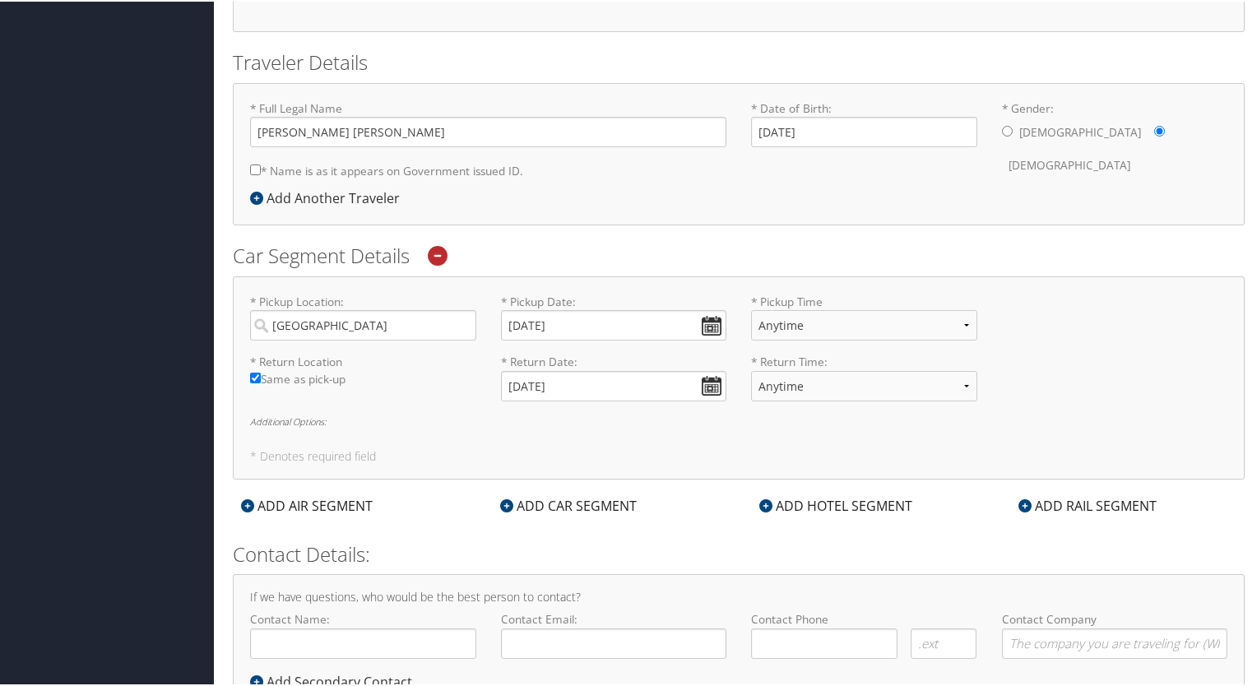  Describe the element at coordinates (363, 382) in the screenshot. I see `label: Same as pick-up` at that location.